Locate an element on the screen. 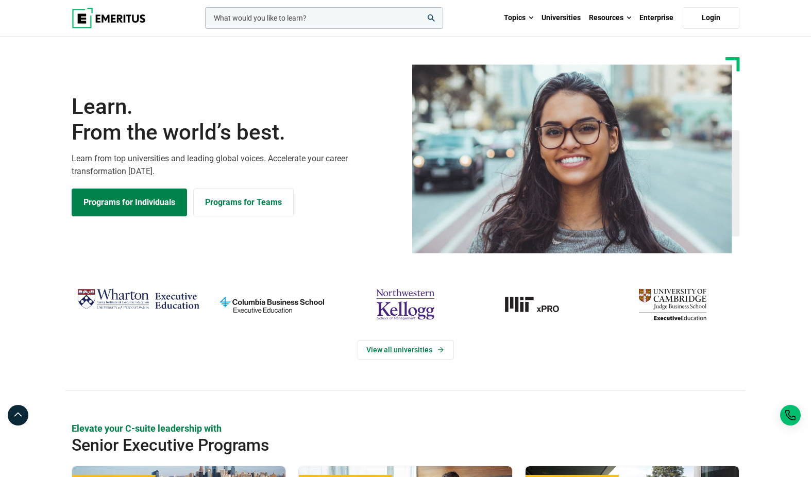  img: northwestern-kellogg is located at coordinates (405, 304).